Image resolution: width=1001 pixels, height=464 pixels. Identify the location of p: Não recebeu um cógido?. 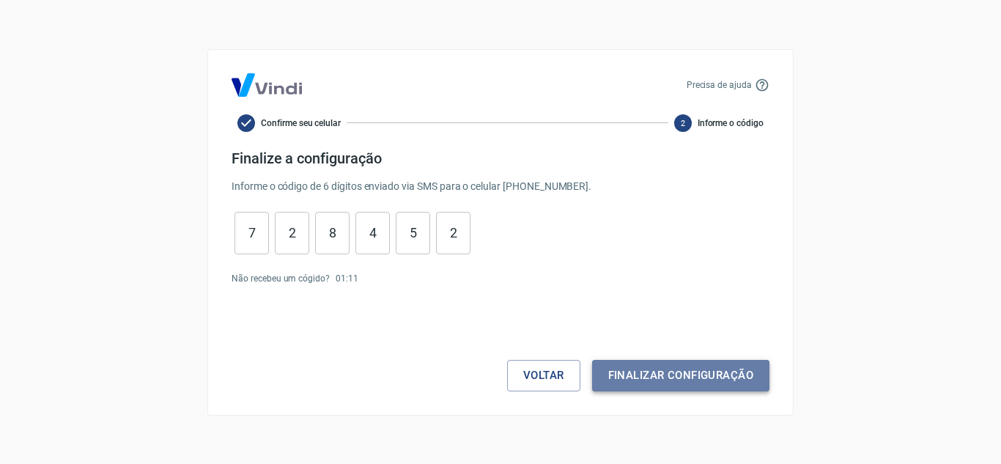
(281, 278).